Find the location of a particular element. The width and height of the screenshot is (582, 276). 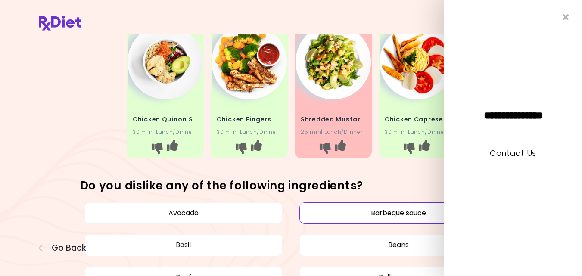

button: Barbeque sauce is located at coordinates (398, 213).